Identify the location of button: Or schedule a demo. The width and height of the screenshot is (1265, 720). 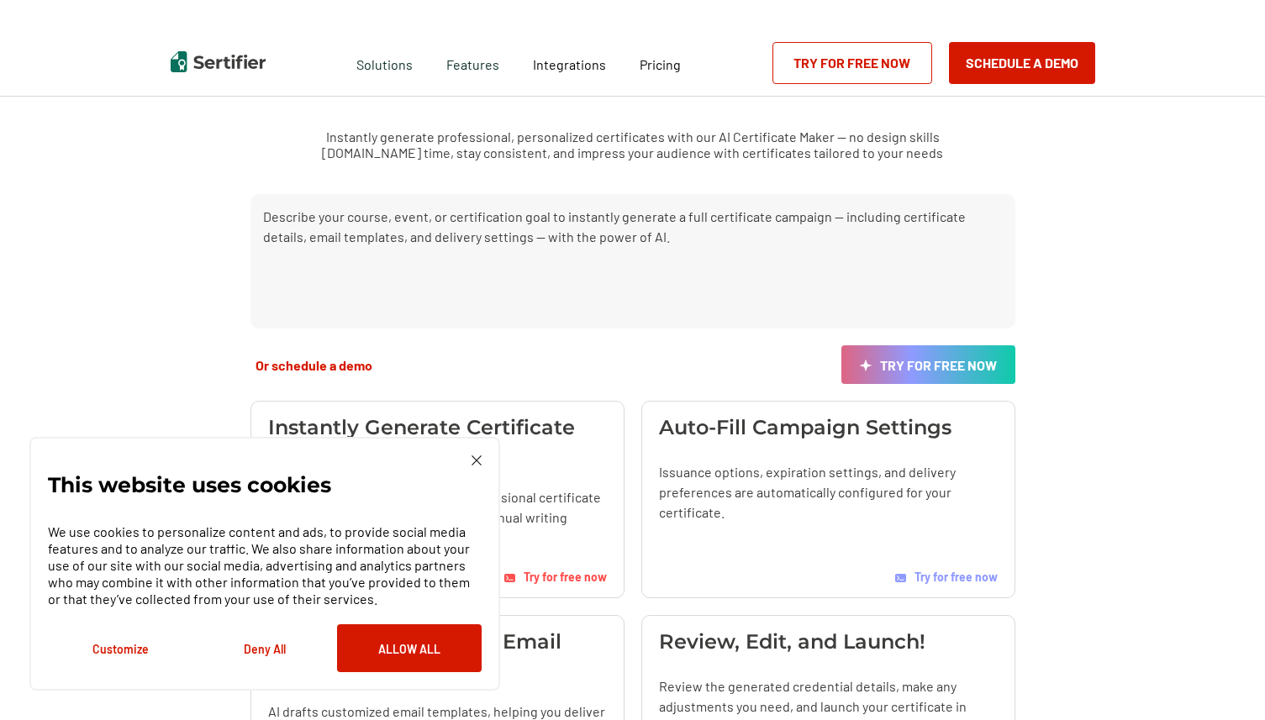
(313, 365).